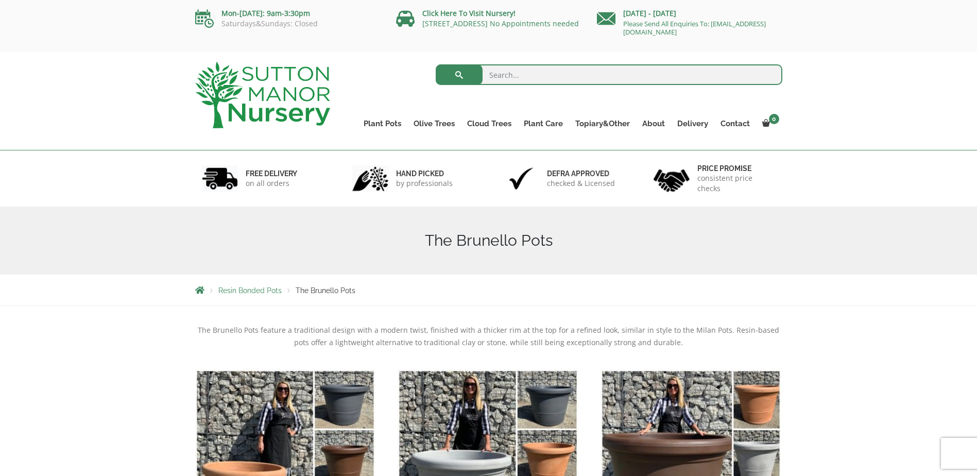 The image size is (977, 476). What do you see at coordinates (693, 124) in the screenshot?
I see `a: Delivery` at bounding box center [693, 124].